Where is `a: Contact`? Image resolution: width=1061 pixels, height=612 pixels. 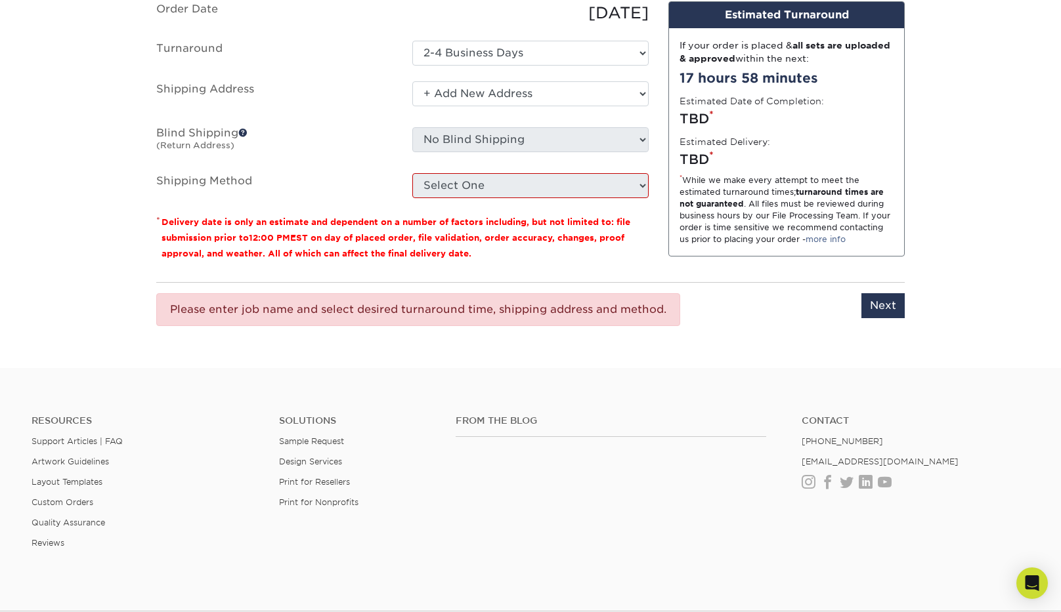
a: Contact is located at coordinates (915, 421).